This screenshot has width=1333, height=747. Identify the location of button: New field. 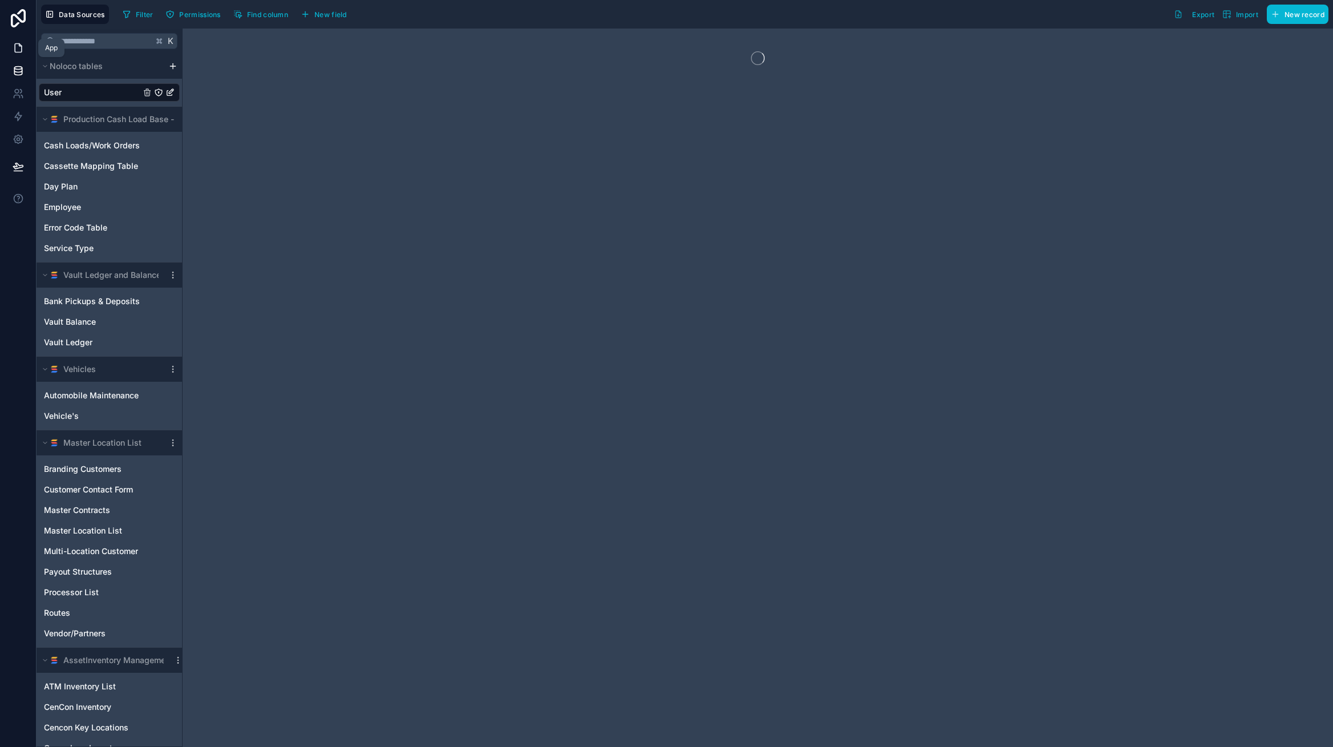
(324, 14).